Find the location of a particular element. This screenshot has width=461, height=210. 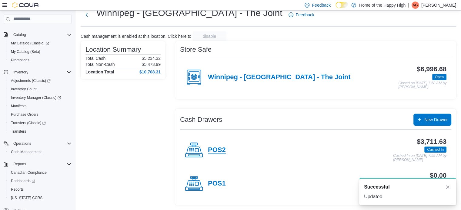

h3: $3,711.63 is located at coordinates (431, 142).